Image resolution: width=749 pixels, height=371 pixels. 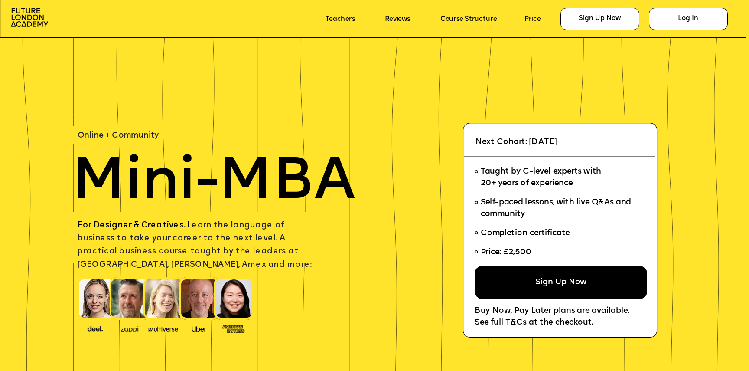 What do you see at coordinates (340, 19) in the screenshot?
I see `a: Teachers` at bounding box center [340, 19].